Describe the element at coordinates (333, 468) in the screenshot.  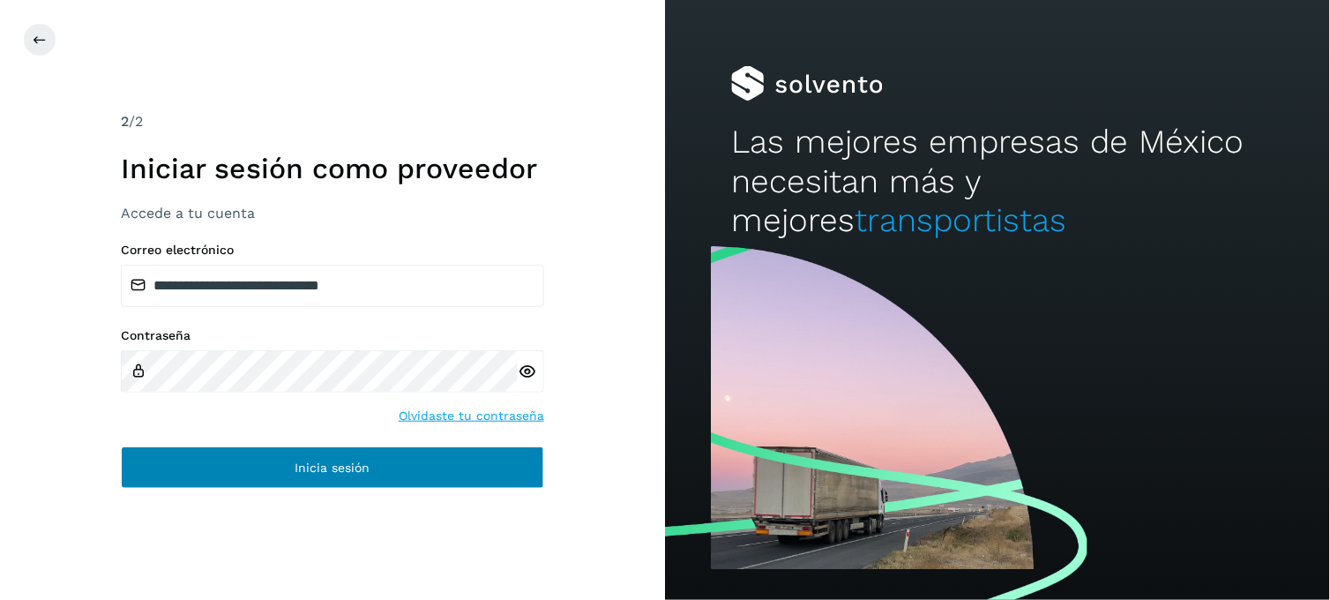
I see `button: Inicia sesión` at that location.